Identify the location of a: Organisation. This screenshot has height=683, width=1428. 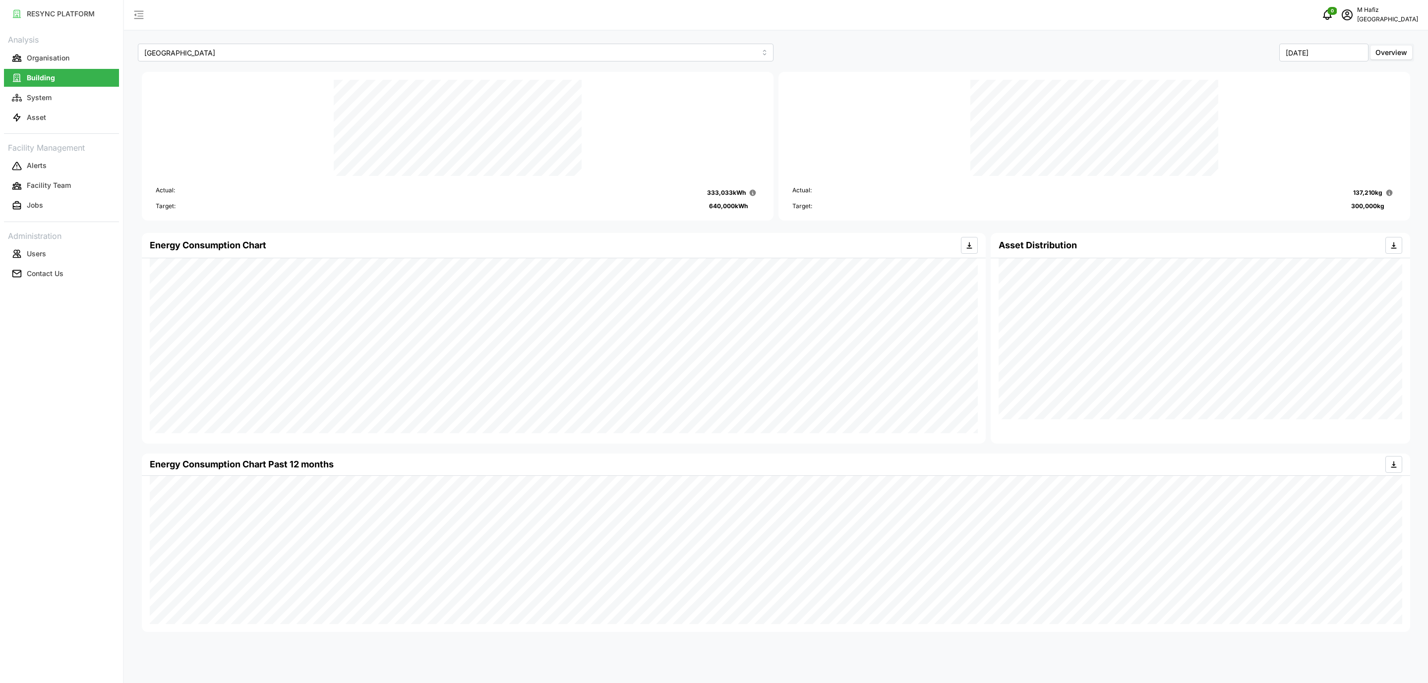
(61, 58).